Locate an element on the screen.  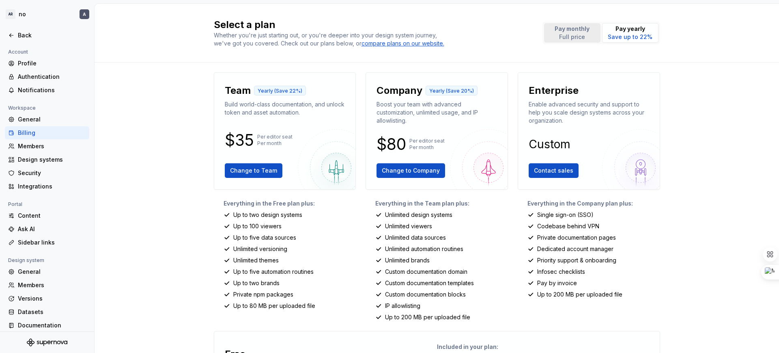
div: Profile is located at coordinates (52, 63).